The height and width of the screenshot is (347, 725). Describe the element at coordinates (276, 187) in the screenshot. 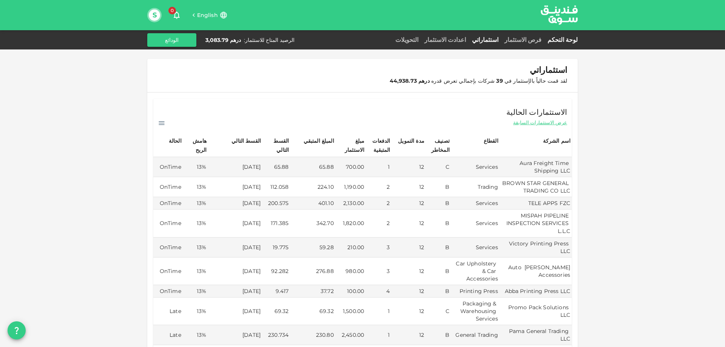

I see `td: 112.058` at that location.